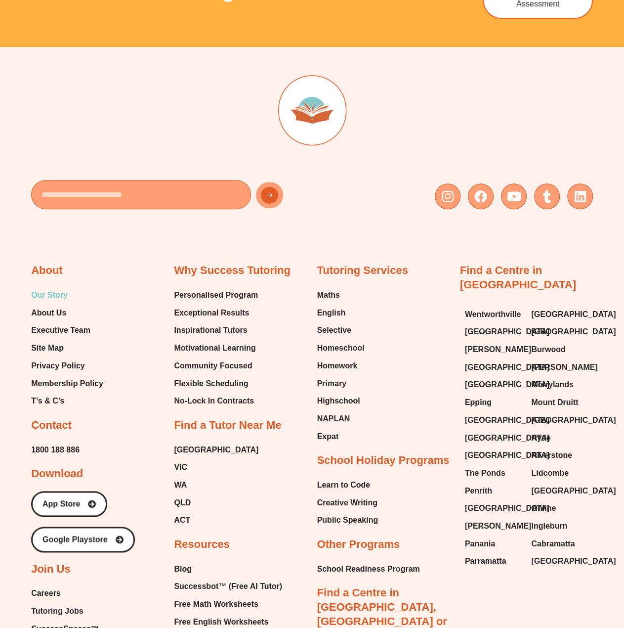 This screenshot has width=624, height=628. I want to click on span: No-Lock In Contracts, so click(214, 401).